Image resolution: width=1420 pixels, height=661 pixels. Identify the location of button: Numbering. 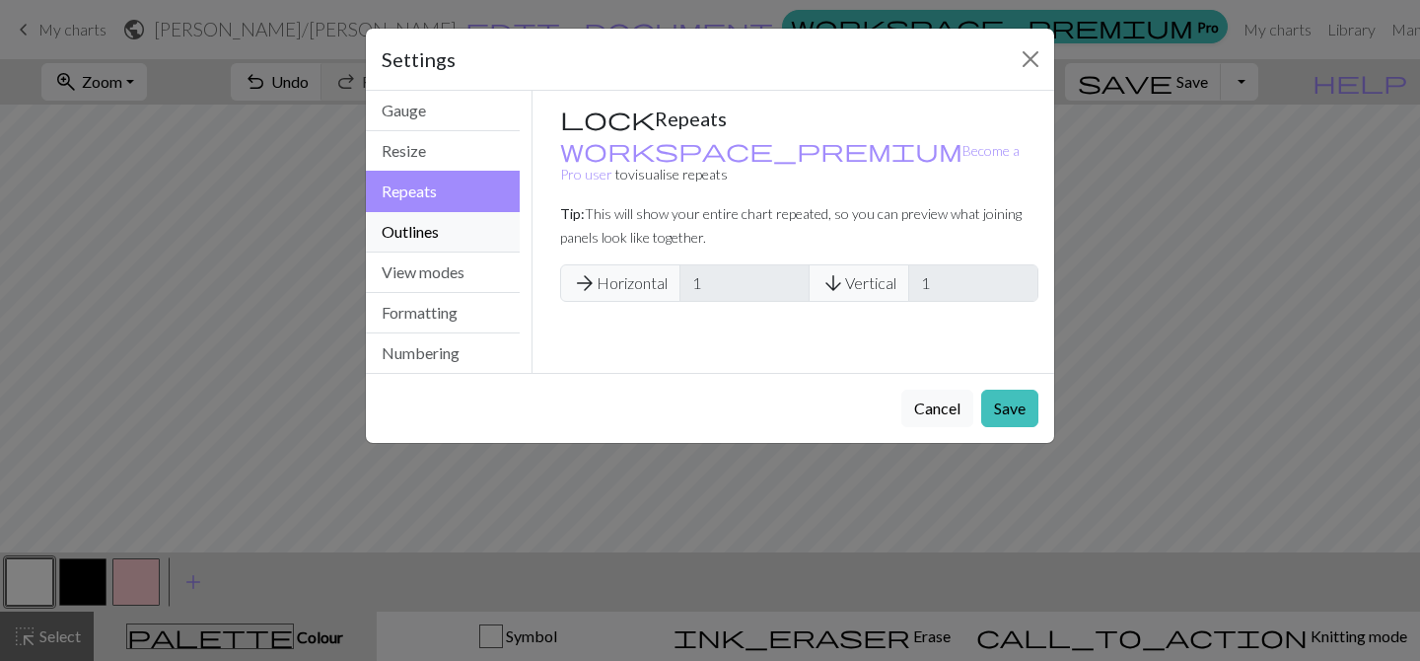
(443, 353).